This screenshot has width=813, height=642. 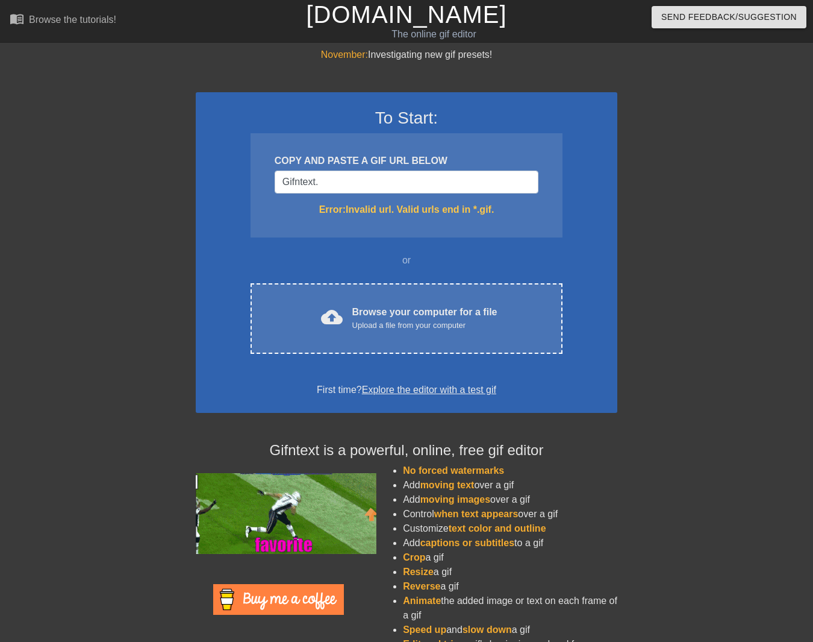 What do you see at coordinates (429, 389) in the screenshot?
I see `a: Explore the editor with a test gif` at bounding box center [429, 389].